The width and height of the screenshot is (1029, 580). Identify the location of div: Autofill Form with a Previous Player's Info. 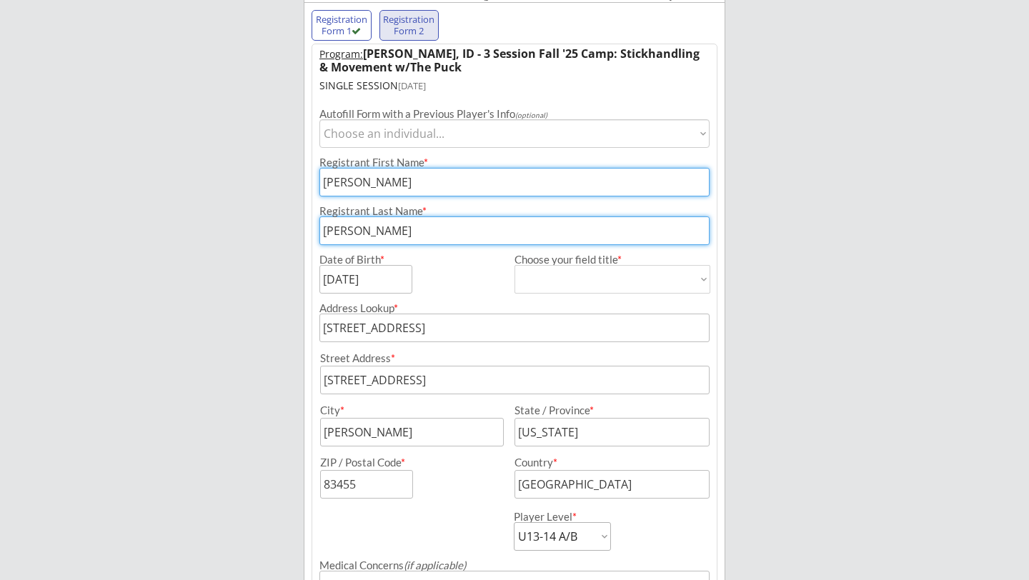
(515, 114).